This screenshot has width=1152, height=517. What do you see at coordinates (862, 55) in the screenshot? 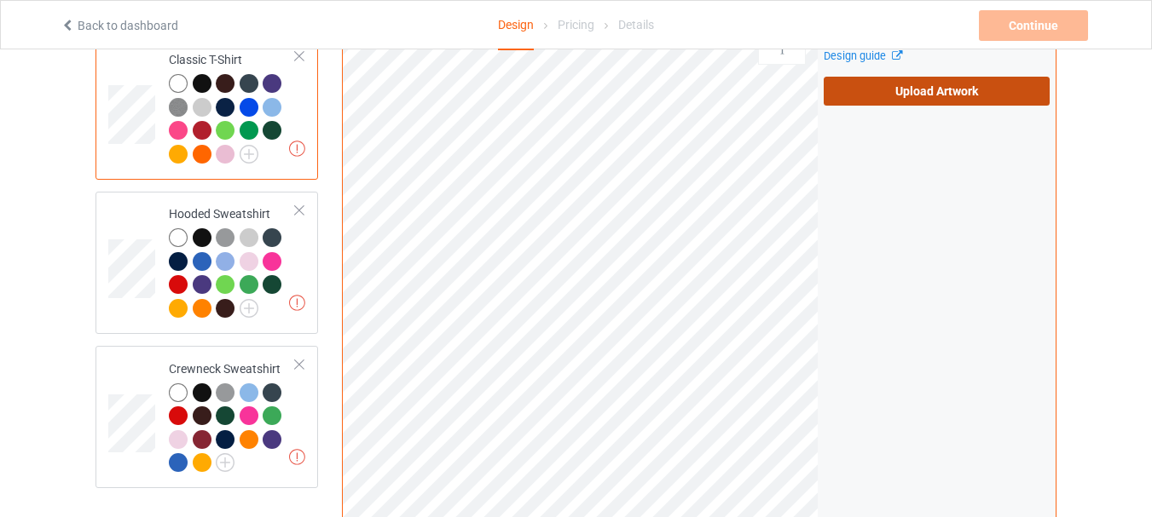
I see `a: Design guide` at bounding box center [862, 55].